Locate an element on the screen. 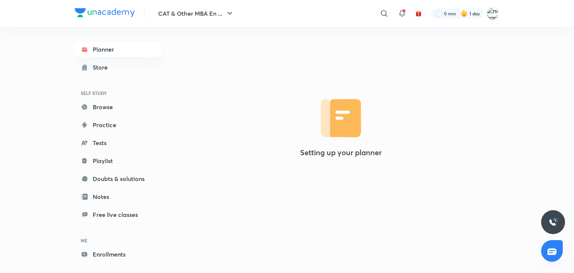  a: Tests is located at coordinates (118, 143).